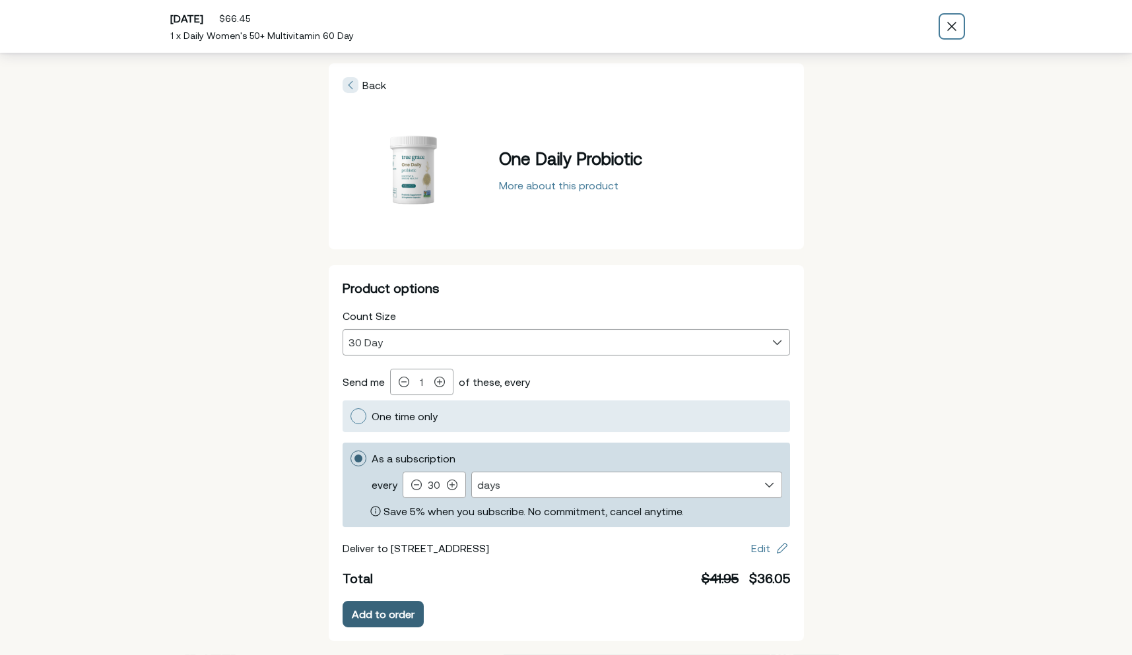 The image size is (1132, 655). What do you see at coordinates (769, 578) in the screenshot?
I see `span: $36.05` at bounding box center [769, 578].